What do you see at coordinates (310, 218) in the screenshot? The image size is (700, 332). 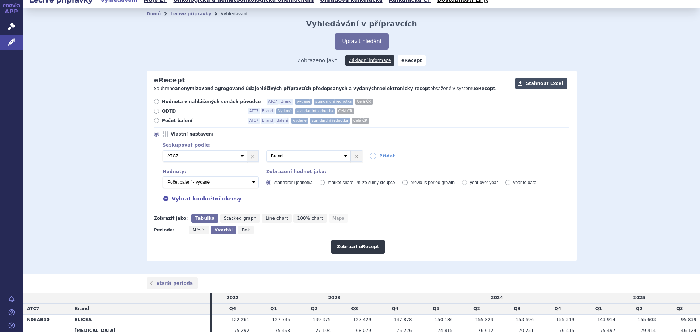 I see `span: 100% chart` at bounding box center [310, 218].